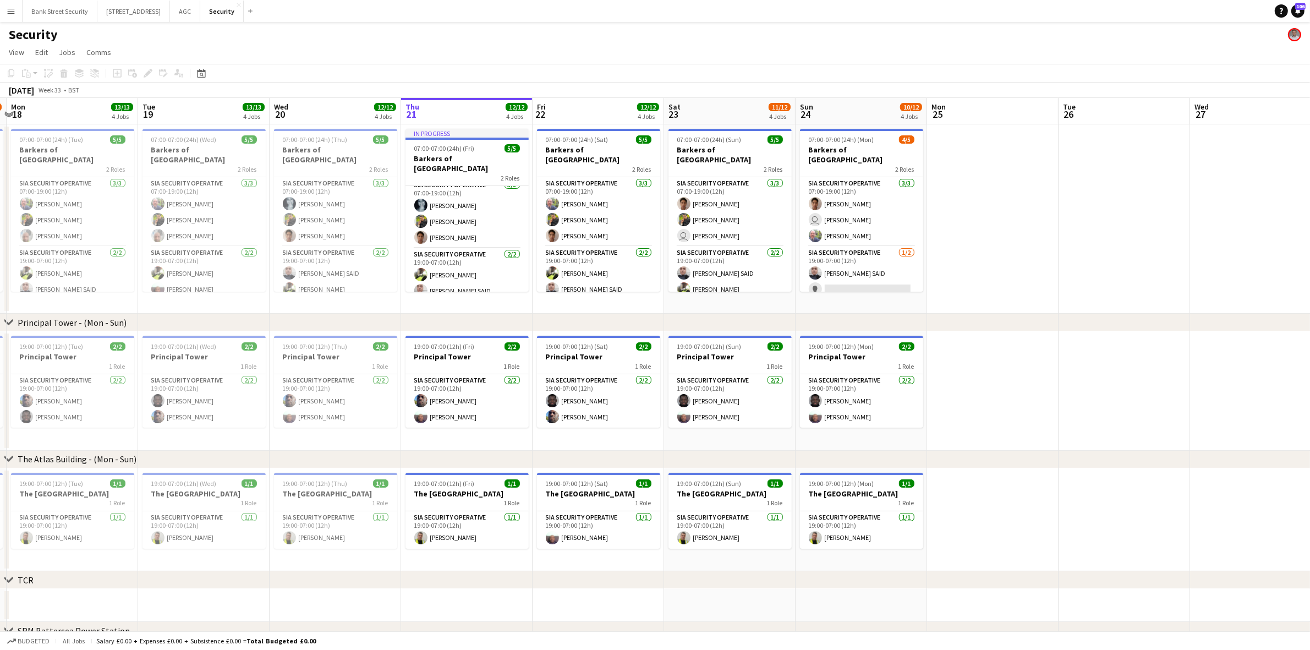  Describe the element at coordinates (67, 52) in the screenshot. I see `a: Jobs` at that location.